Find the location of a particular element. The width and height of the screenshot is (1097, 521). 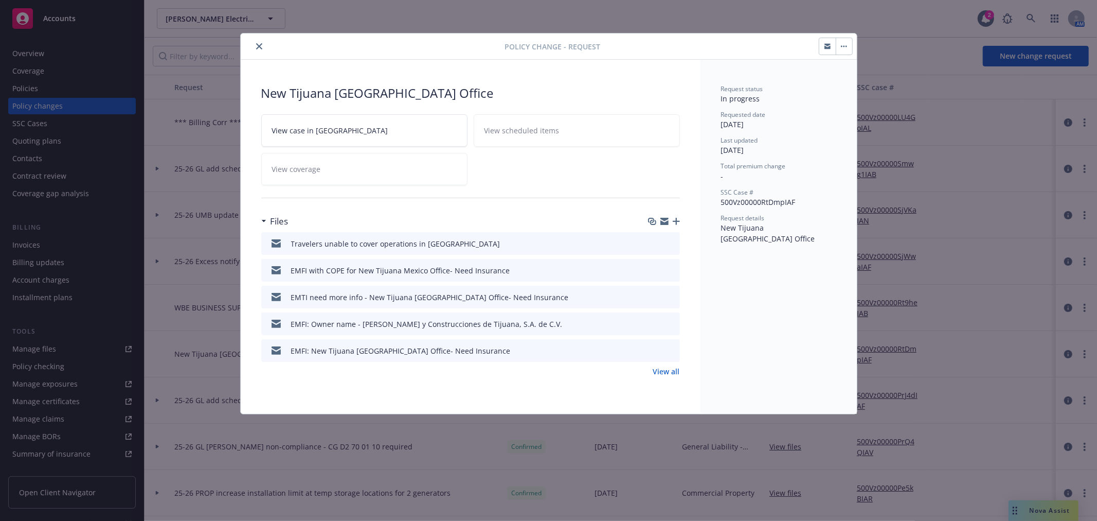

span: Requested date is located at coordinates (743, 114).